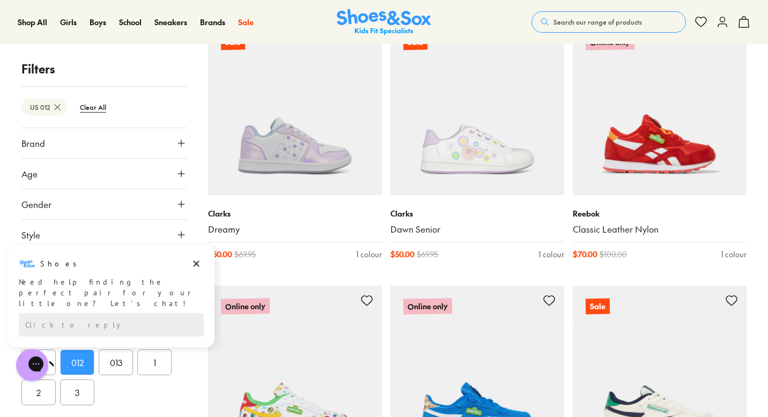  Describe the element at coordinates (104, 143) in the screenshot. I see `button: Brand` at that location.